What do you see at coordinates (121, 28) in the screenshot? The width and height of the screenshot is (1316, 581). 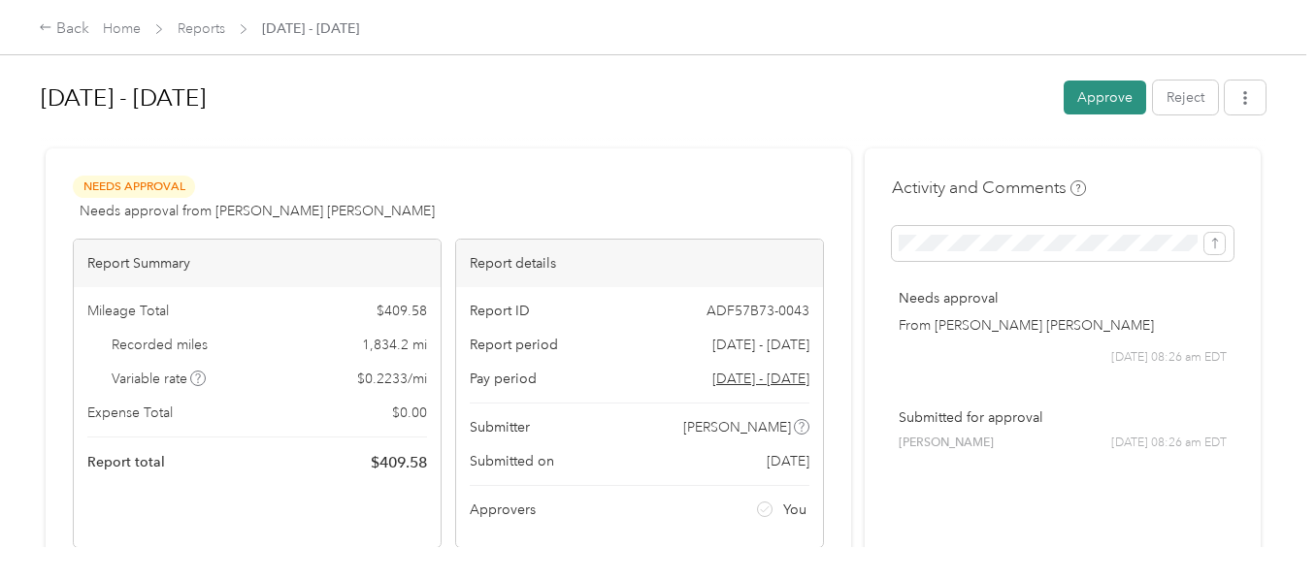 I see `a: Home` at bounding box center [121, 28].